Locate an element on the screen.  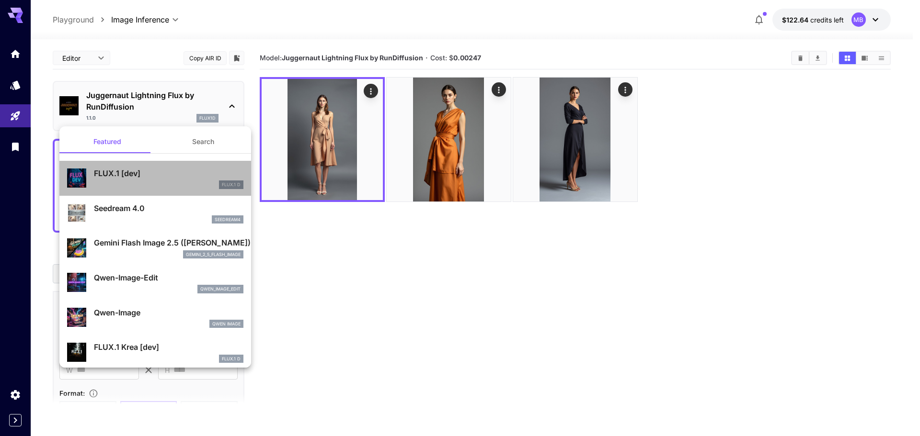
p: FLUX.1 Krea [dev] is located at coordinates (169, 347).